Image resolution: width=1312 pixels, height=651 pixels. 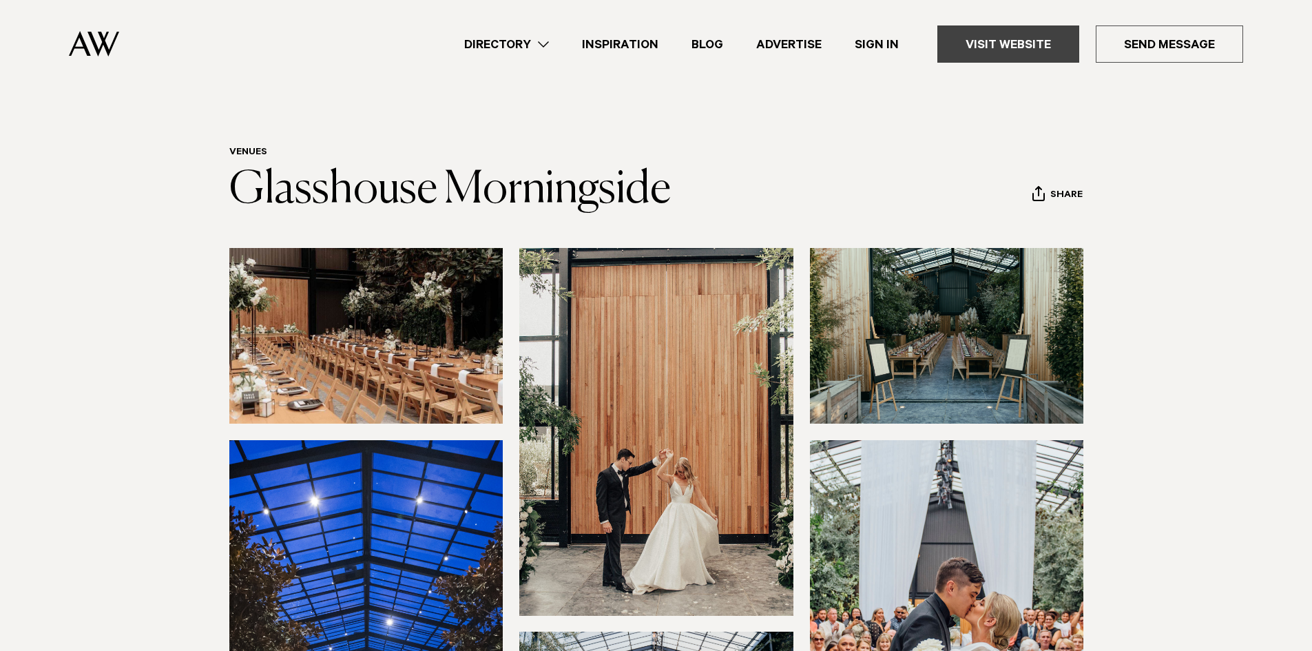 I want to click on img: Auckland Weddings Logo, so click(x=94, y=43).